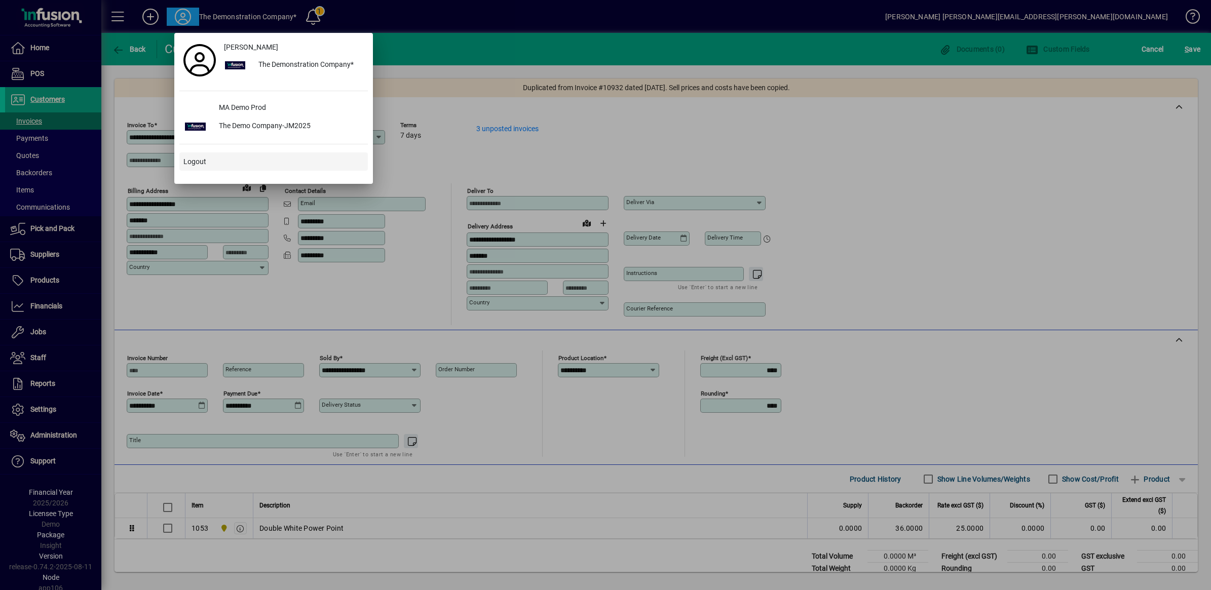 The image size is (1211, 590). Describe the element at coordinates (274, 127) in the screenshot. I see `button: The Demo Company-JM2025` at that location.